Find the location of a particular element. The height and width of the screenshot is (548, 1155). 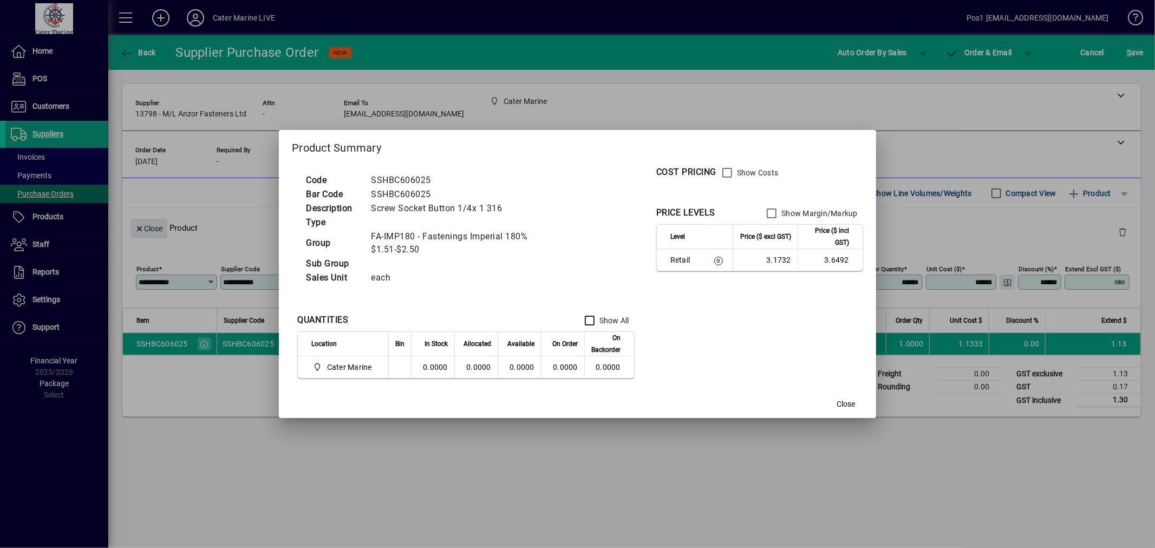

td: Type is located at coordinates (333, 223).